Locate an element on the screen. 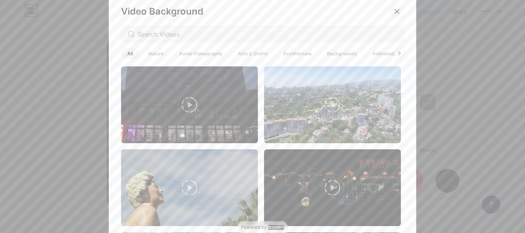 Image resolution: width=525 pixels, height=233 pixels. span: Powered by is located at coordinates (254, 227).